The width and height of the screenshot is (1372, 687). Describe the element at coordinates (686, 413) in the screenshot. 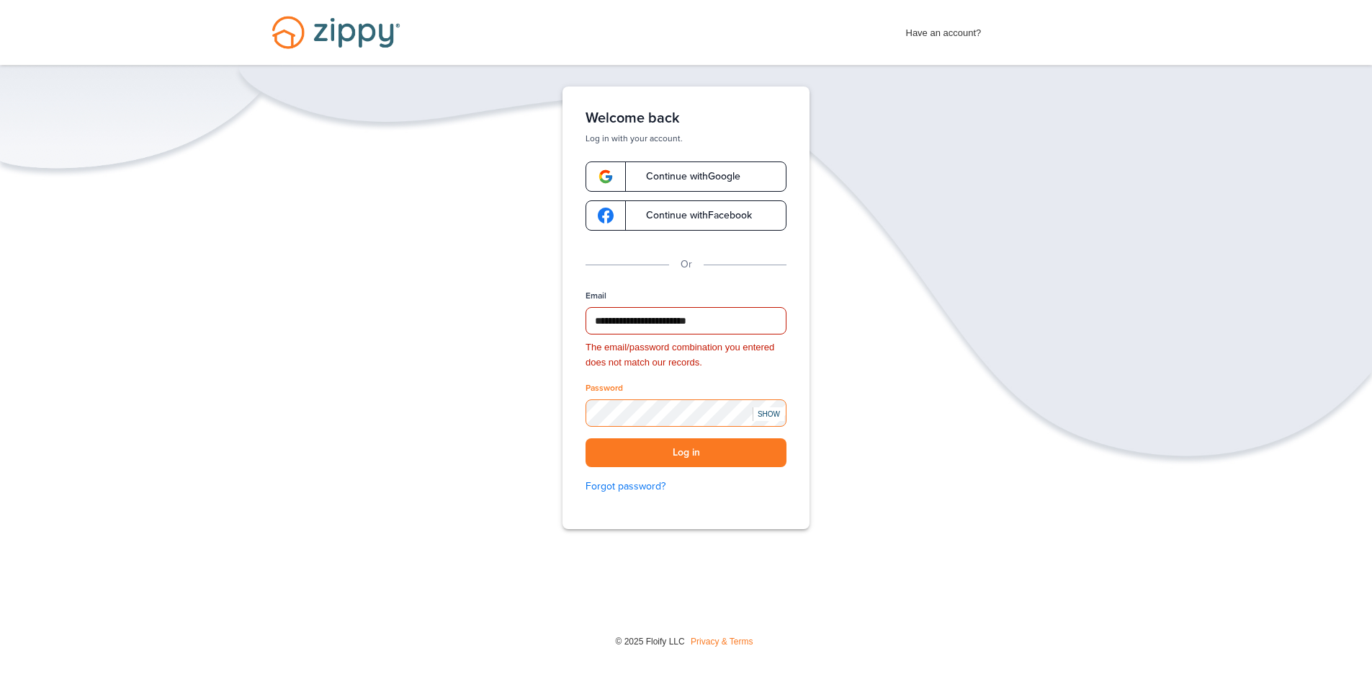

I see `input: Password` at that location.